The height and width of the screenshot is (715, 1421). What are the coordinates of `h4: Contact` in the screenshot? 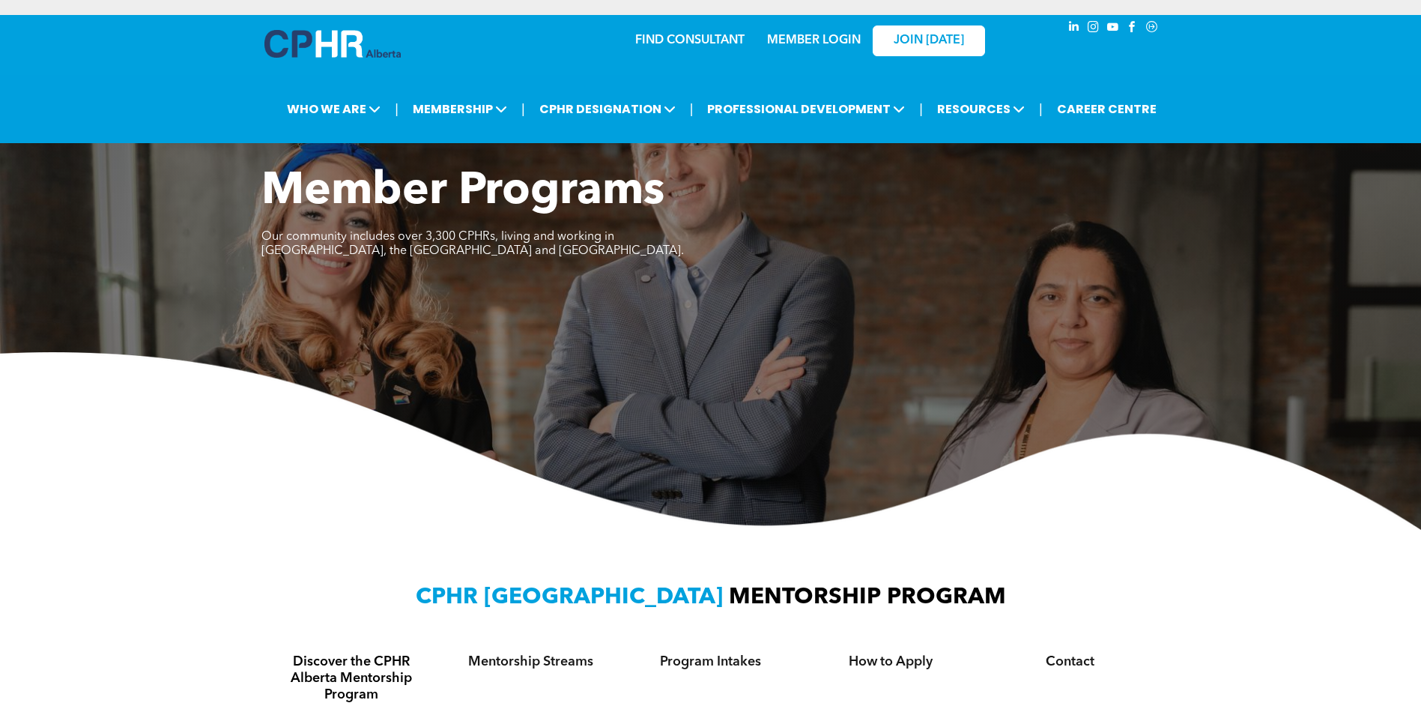 It's located at (1071, 662).